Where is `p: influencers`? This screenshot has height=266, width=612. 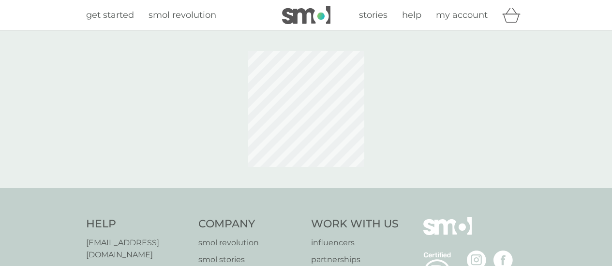
p: influencers is located at coordinates (354, 243).